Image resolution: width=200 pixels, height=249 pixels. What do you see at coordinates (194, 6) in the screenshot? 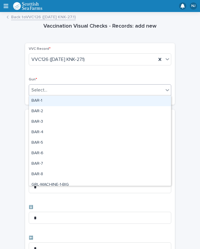
I see `div: NJ` at bounding box center [194, 6].